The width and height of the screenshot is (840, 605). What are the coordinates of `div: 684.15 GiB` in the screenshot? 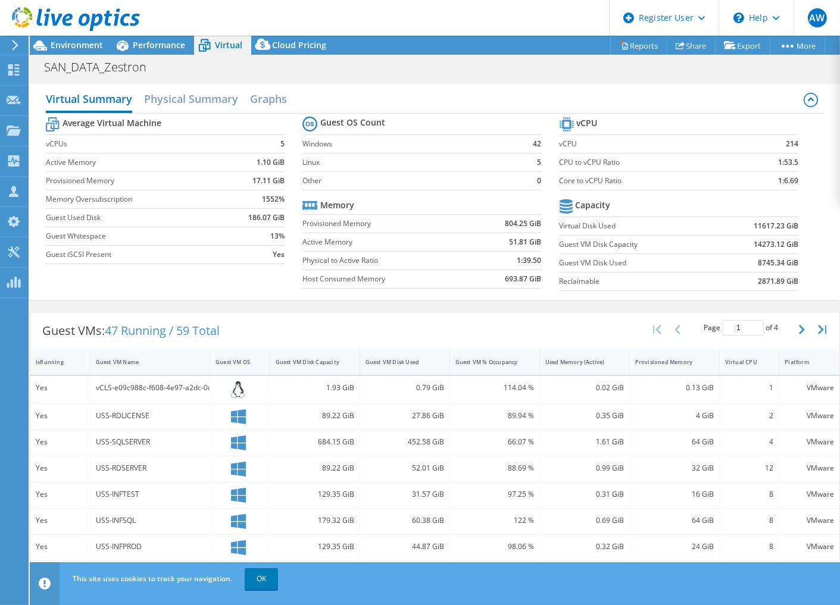 It's located at (315, 442).